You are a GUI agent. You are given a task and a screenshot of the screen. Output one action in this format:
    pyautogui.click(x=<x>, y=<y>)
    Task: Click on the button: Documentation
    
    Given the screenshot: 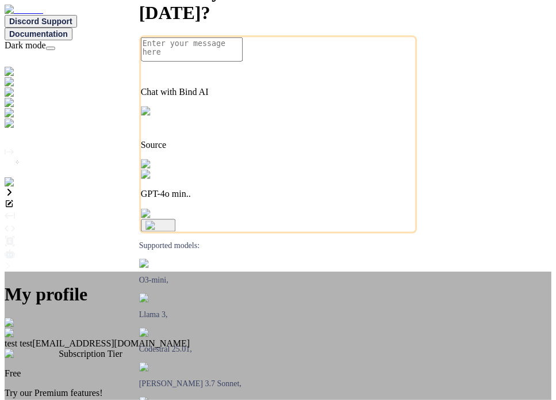 What is the action you would take?
    pyautogui.click(x=39, y=34)
    